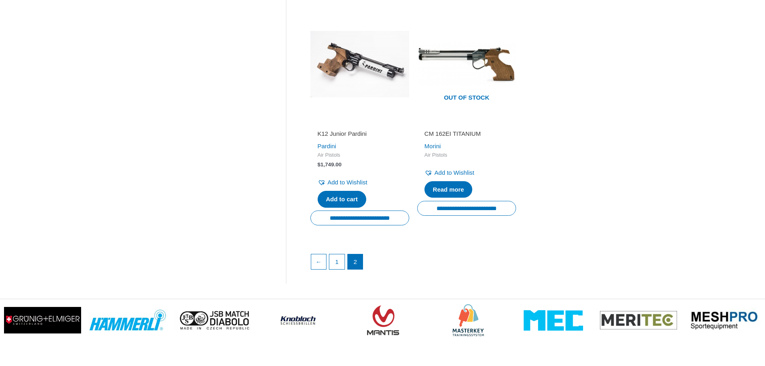 This screenshot has height=366, width=765. I want to click on a: CM 162EI TITANIUM, so click(467, 135).